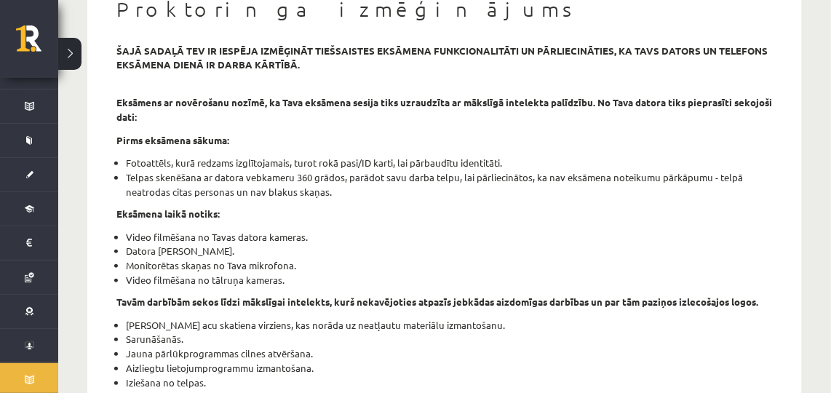  What do you see at coordinates (449, 368) in the screenshot?
I see `li: Aizliegtu lietojumprogrammu izmantošana.` at bounding box center [449, 368].